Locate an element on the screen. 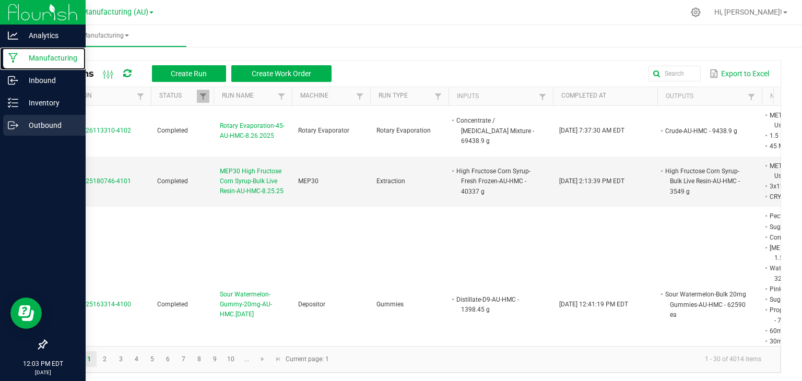  inline-svg: Inbound is located at coordinates (13, 80).